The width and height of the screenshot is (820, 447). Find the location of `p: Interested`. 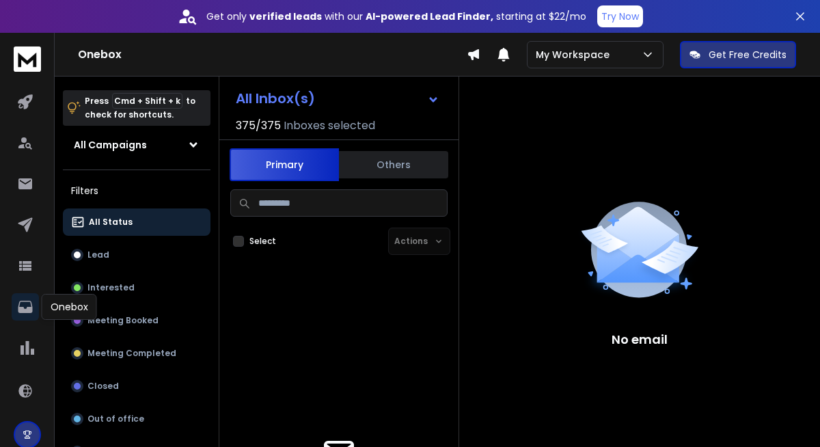

p: Interested is located at coordinates (111, 288).